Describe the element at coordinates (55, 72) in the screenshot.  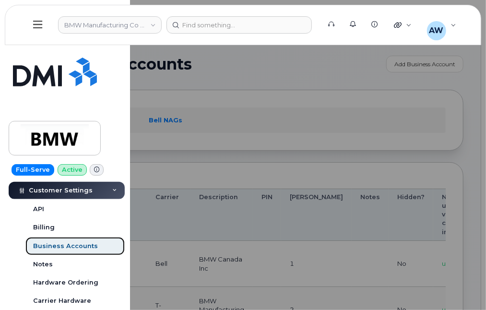
I see `img: Simplex My-Serve` at that location.